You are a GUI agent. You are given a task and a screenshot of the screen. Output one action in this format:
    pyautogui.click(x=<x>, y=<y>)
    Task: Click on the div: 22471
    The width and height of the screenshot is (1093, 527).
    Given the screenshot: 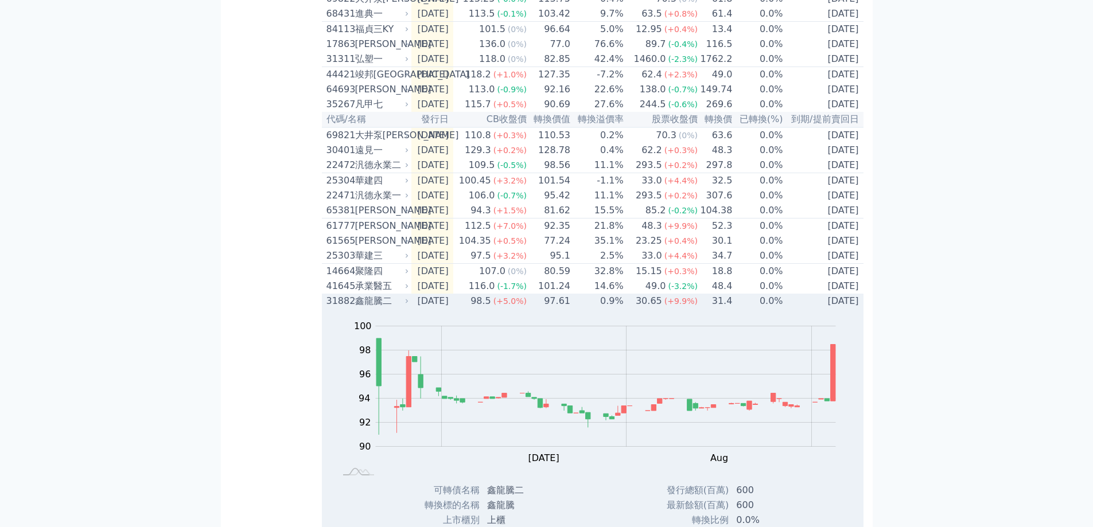 What is the action you would take?
    pyautogui.click(x=339, y=196)
    